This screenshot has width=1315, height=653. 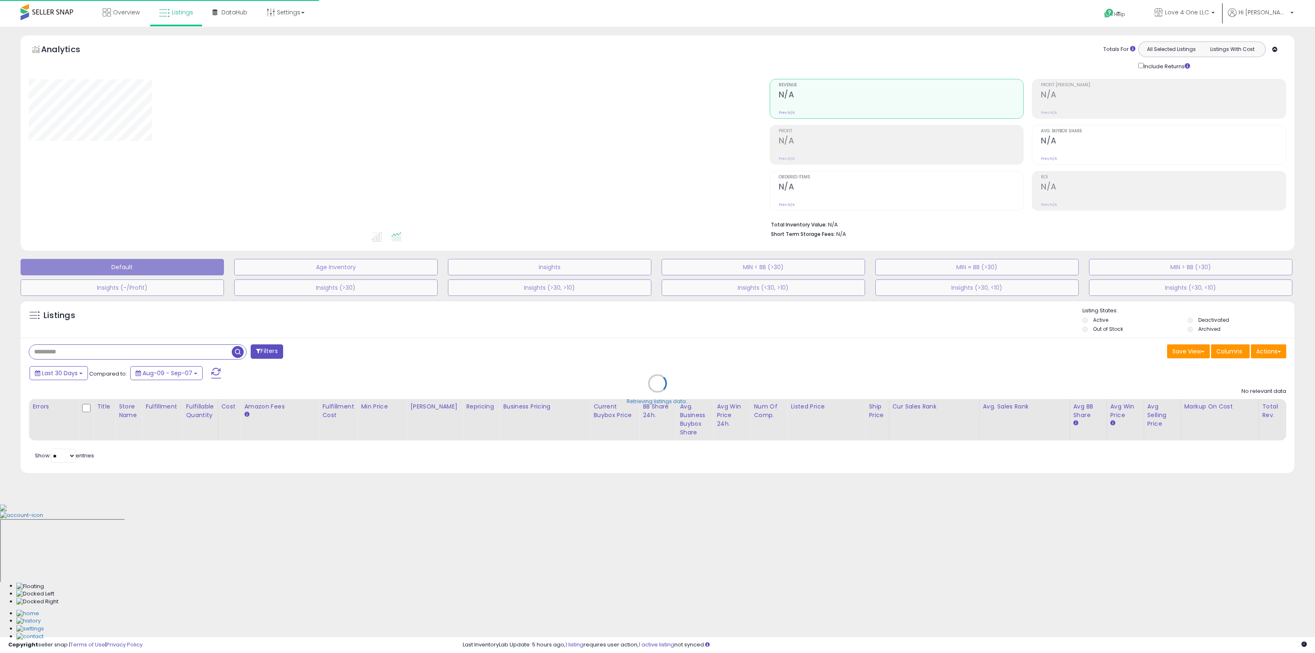 I want to click on span: Profit, so click(x=901, y=131).